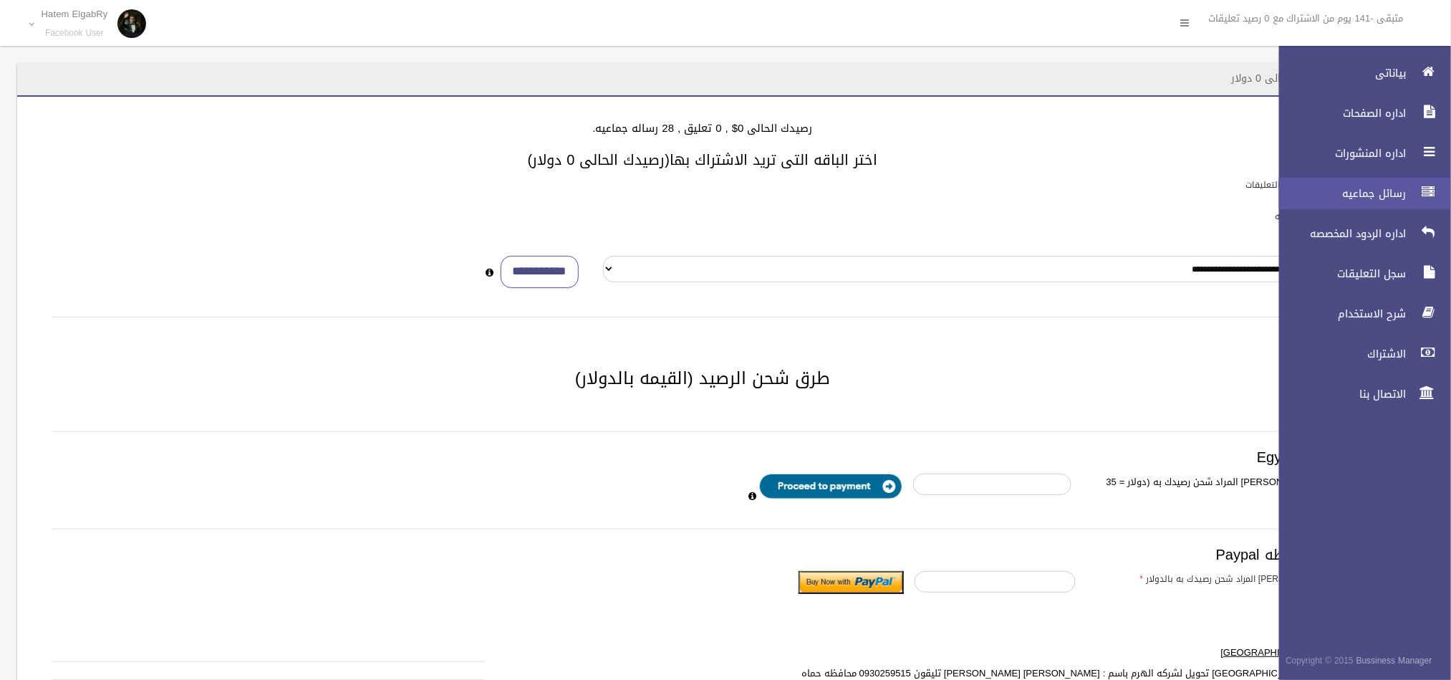 Image resolution: width=1451 pixels, height=680 pixels. Describe the element at coordinates (703, 554) in the screenshot. I see `h3: الدفع بواسطه Paypal` at that location.